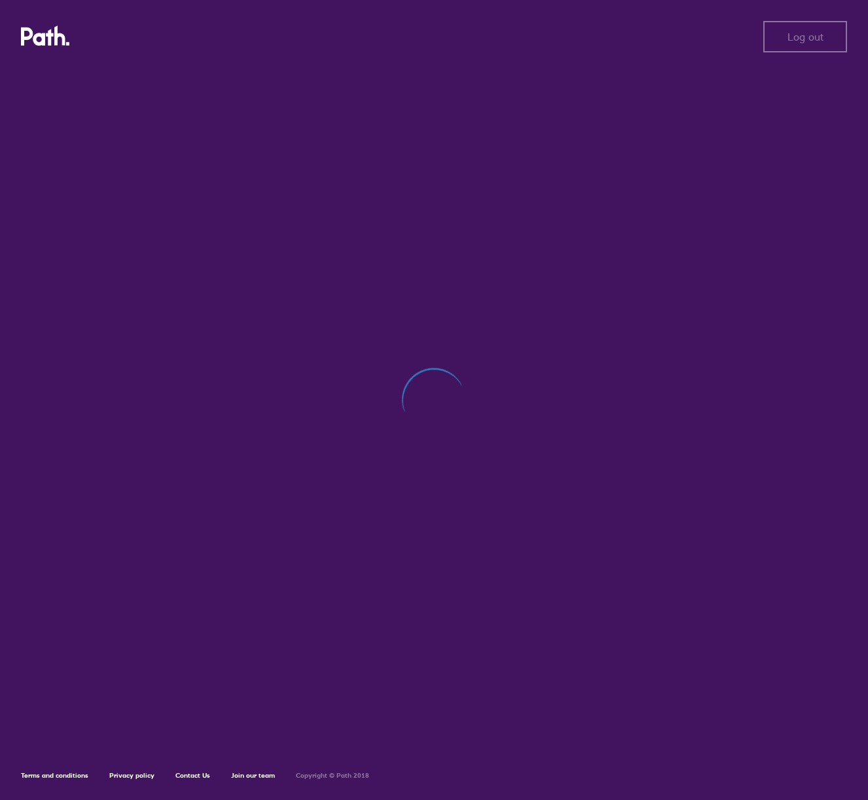 The height and width of the screenshot is (800, 868). What do you see at coordinates (333, 775) in the screenshot?
I see `h6: Copyright © Path 2018` at bounding box center [333, 775].